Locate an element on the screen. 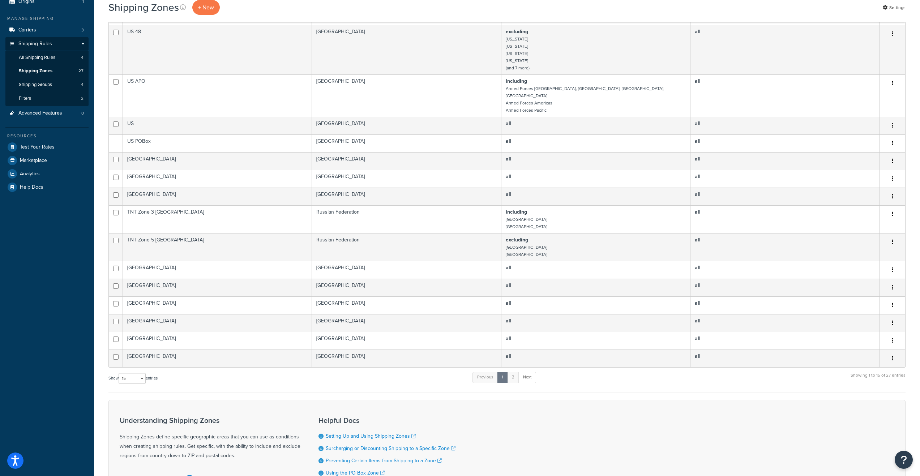  li: Analytics is located at coordinates (47, 174).